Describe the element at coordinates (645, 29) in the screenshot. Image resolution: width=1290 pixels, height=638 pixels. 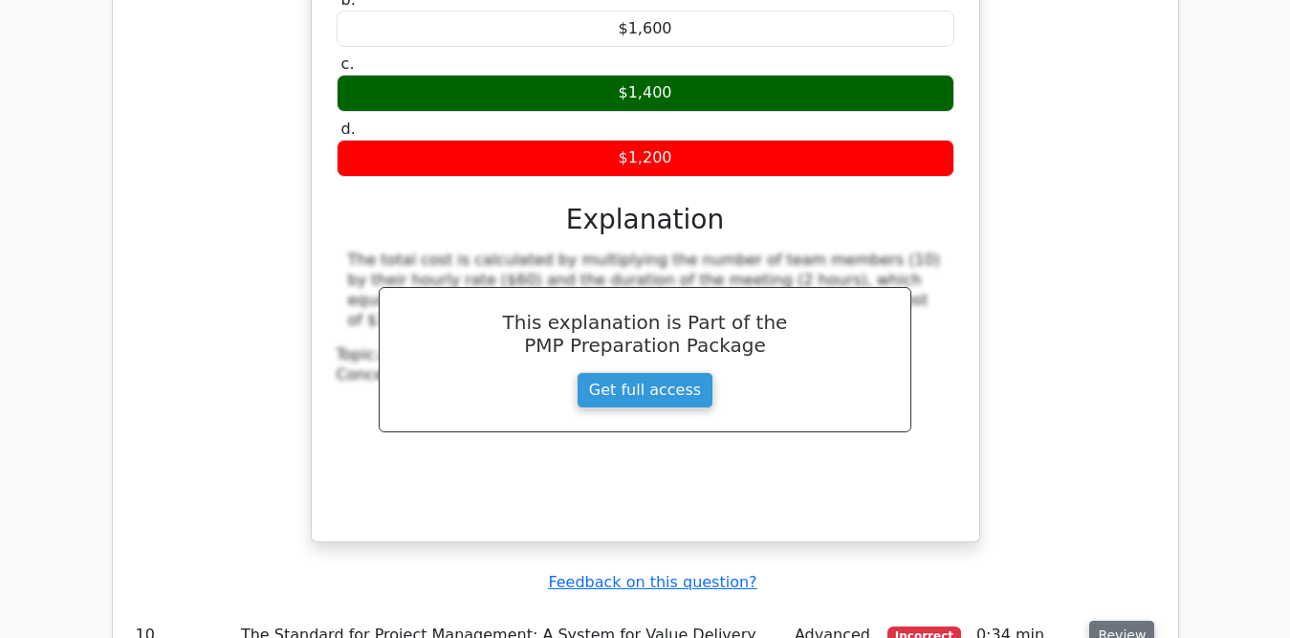
I see `div: $1,600` at that location.